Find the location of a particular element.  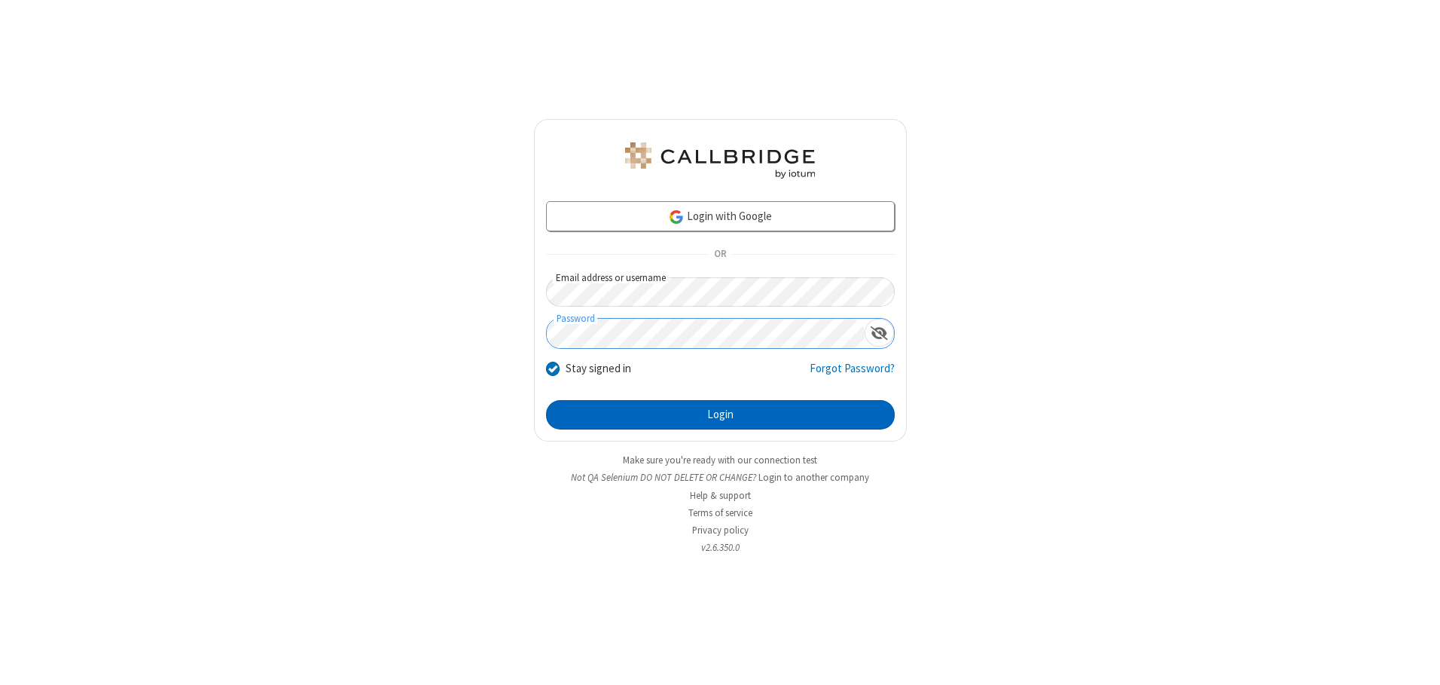

a: Make sure you're ready with our connection test is located at coordinates (720, 460).